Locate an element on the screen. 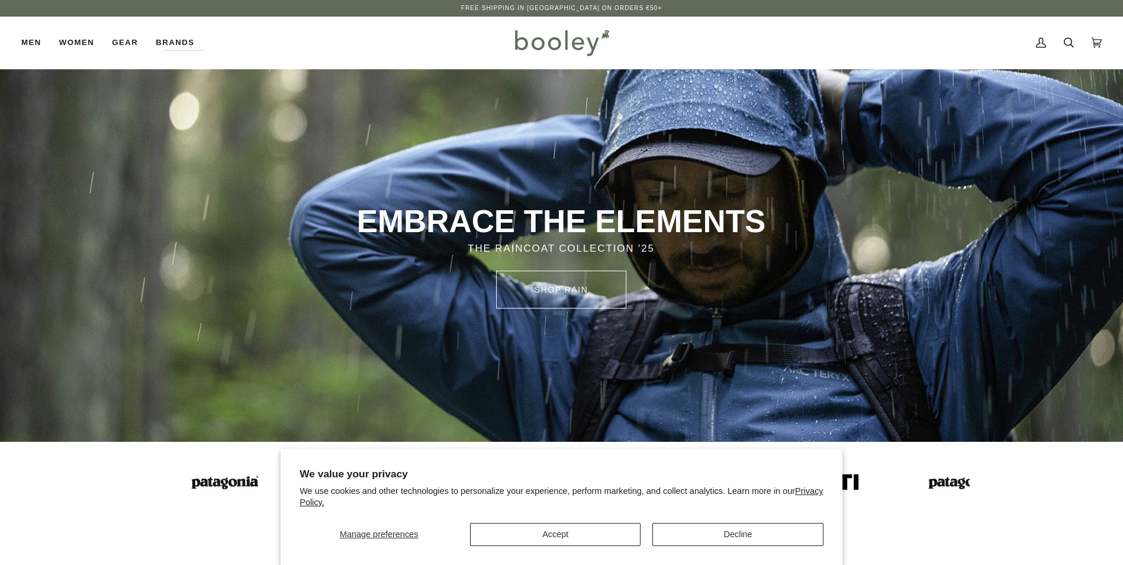 The height and width of the screenshot is (565, 1123). p: EMBRACE THE ELEMENTS is located at coordinates (561, 221).